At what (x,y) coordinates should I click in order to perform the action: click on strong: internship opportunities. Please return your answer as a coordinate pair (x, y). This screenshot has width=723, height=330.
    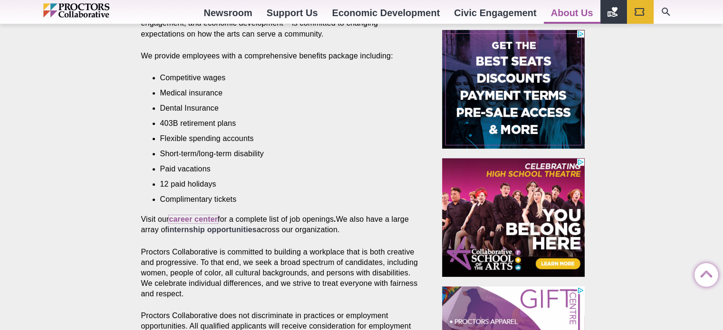
    Looking at the image, I should click on (212, 229).